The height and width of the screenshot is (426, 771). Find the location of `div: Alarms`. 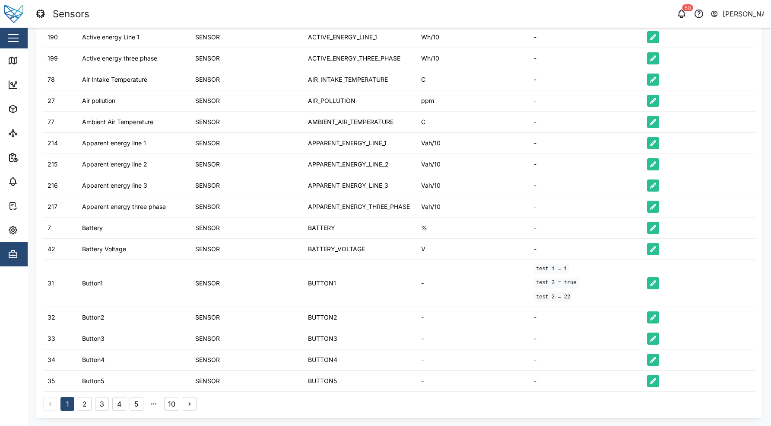

div: Alarms is located at coordinates (36, 182).